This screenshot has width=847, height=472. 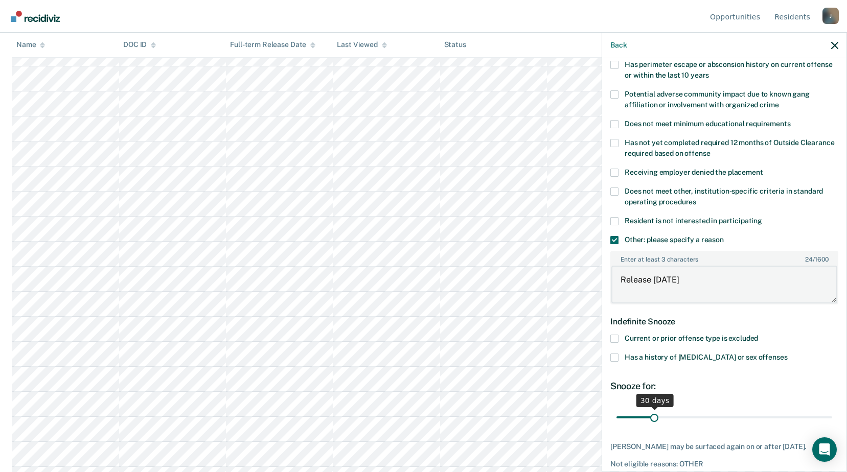 What do you see at coordinates (830, 16) in the screenshot?
I see `button: Profile dropdown button` at bounding box center [830, 16].